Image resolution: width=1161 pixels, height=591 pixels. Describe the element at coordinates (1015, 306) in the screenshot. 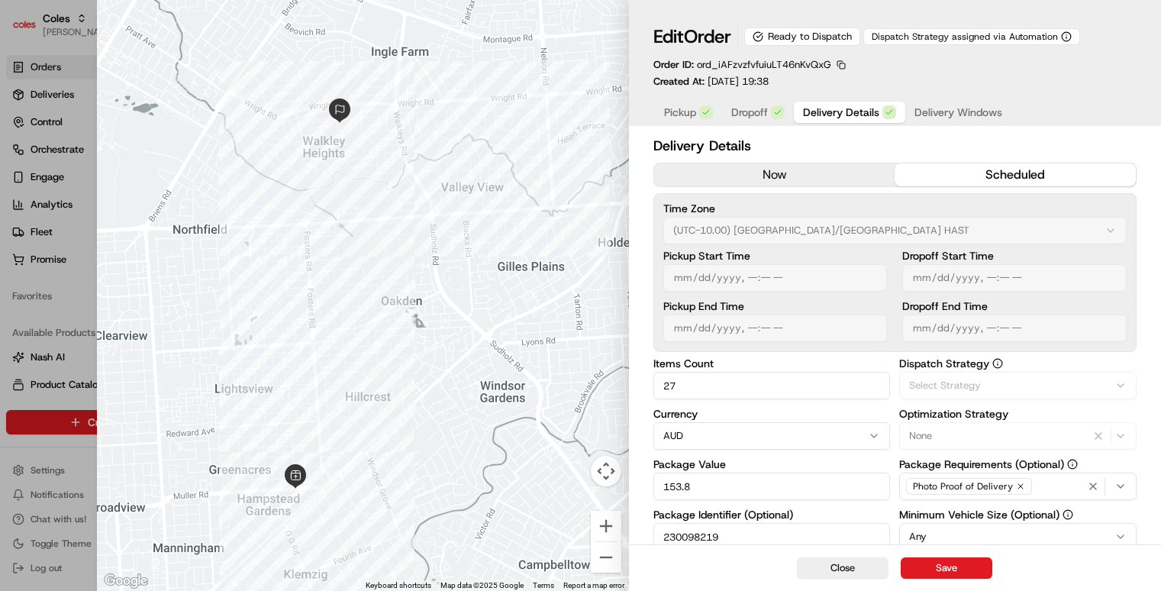

I see `label: Dropoff End Time` at that location.